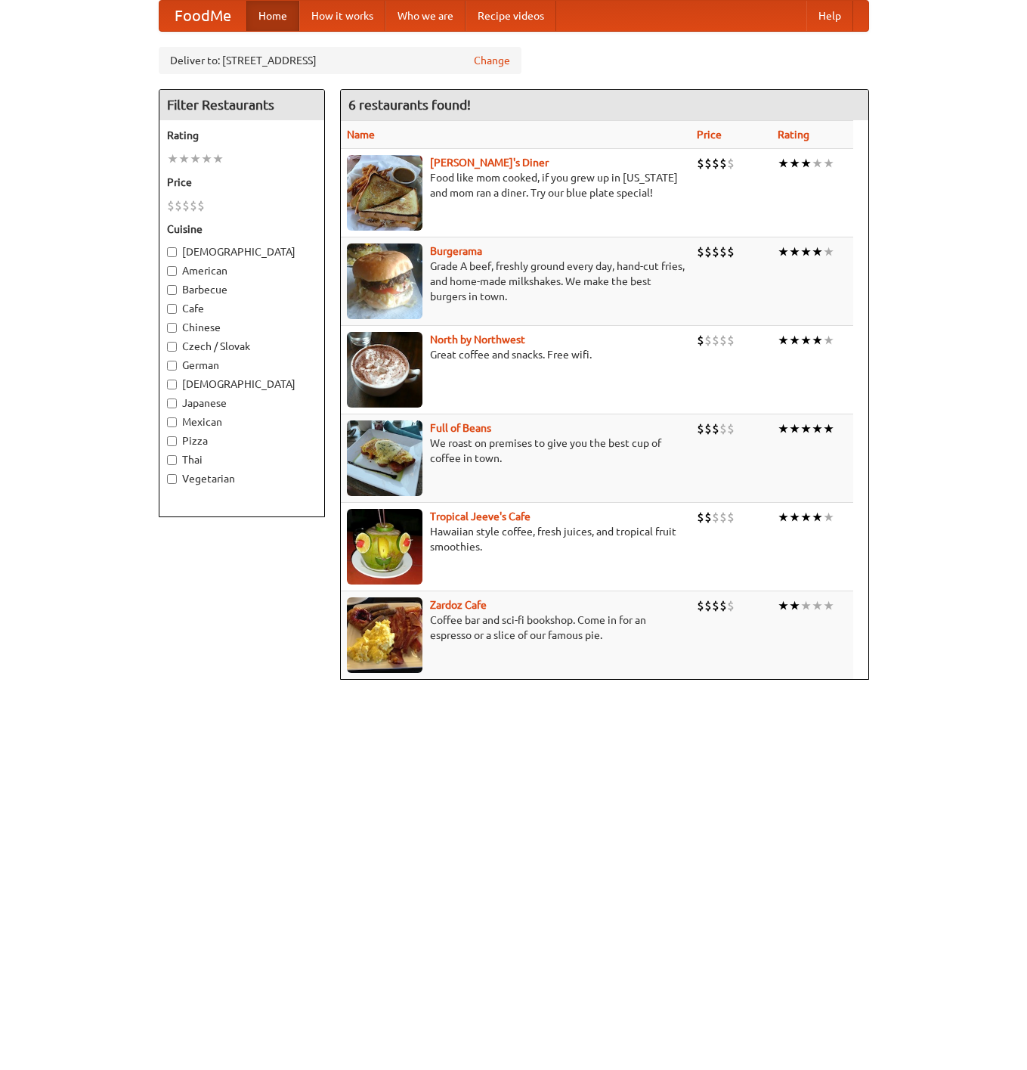 The image size is (1027, 1070). What do you see at coordinates (410, 104) in the screenshot?
I see `ng-pluralize: 6 restaurants found!` at bounding box center [410, 104].